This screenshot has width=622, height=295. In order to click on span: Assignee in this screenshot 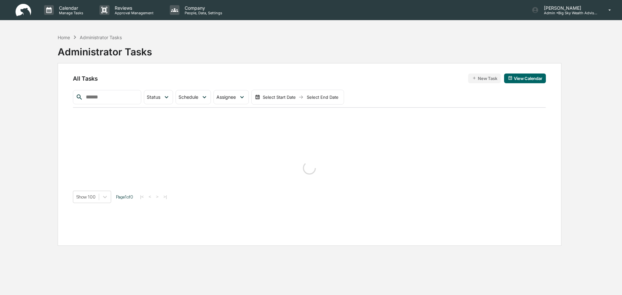, I will do `click(226, 97)`.